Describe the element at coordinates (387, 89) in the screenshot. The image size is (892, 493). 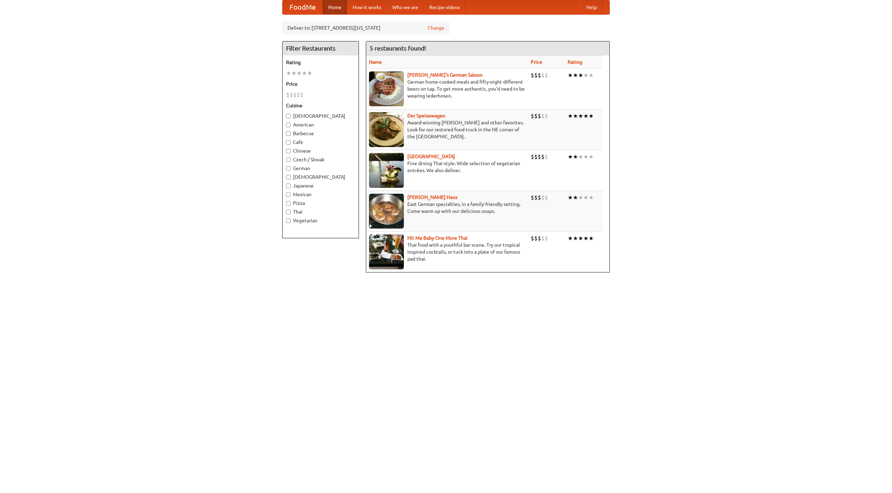
I see `img: esthers.jpg` at that location.